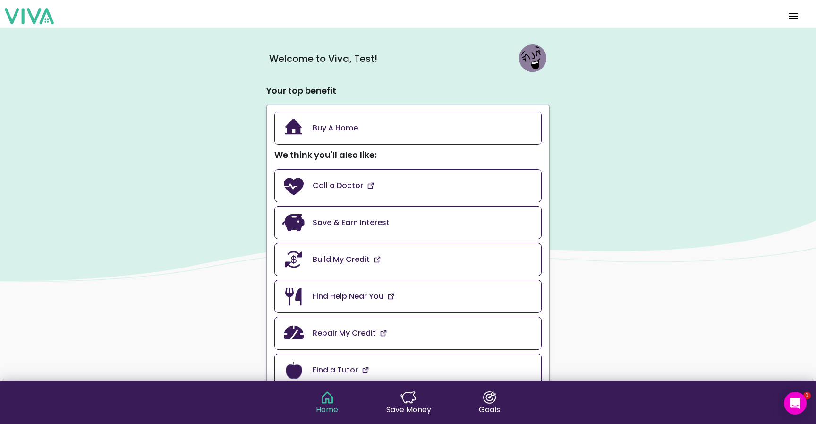 The height and width of the screenshot is (424, 816). Describe the element at coordinates (807, 395) in the screenshot. I see `span: 1` at that location.